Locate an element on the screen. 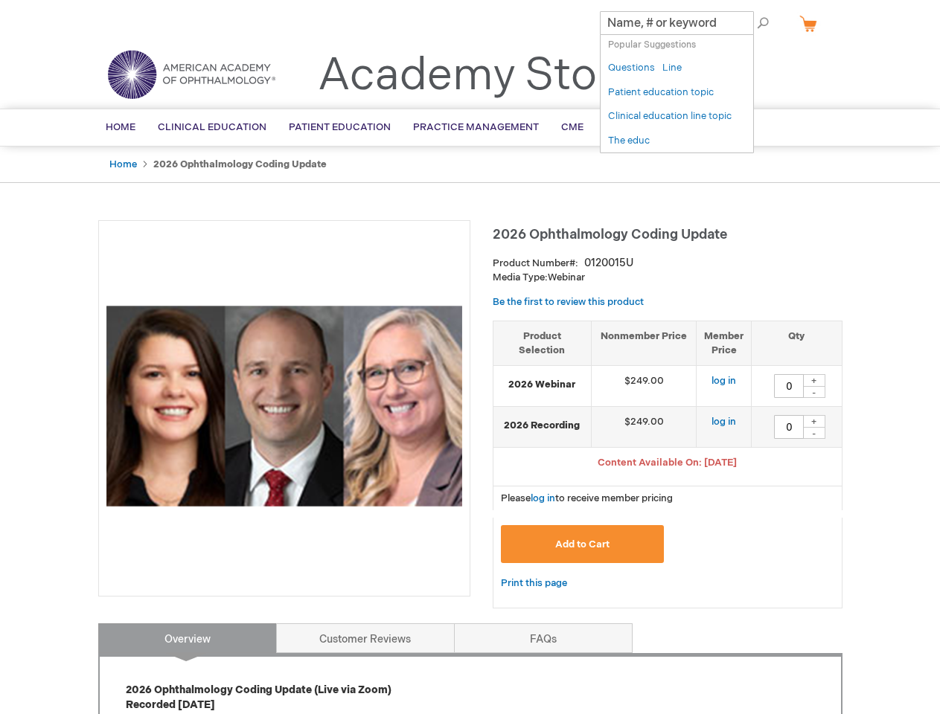  a: Home is located at coordinates (123, 164).